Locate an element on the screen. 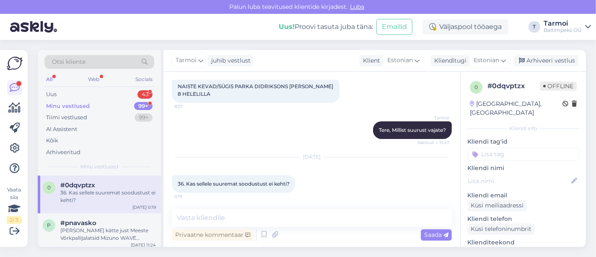 The height and width of the screenshot is (257, 596). div: Arhiveeritud is located at coordinates (63, 152).